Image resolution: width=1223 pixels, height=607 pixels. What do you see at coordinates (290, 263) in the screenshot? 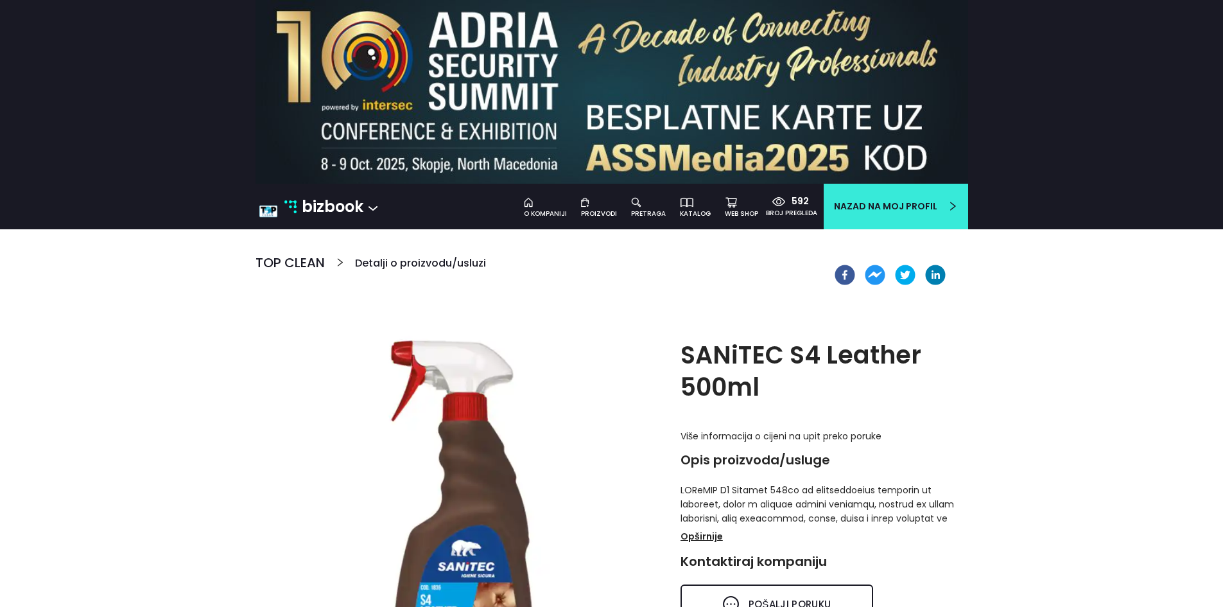
I see `h5: TOP CLEAN` at bounding box center [290, 263].